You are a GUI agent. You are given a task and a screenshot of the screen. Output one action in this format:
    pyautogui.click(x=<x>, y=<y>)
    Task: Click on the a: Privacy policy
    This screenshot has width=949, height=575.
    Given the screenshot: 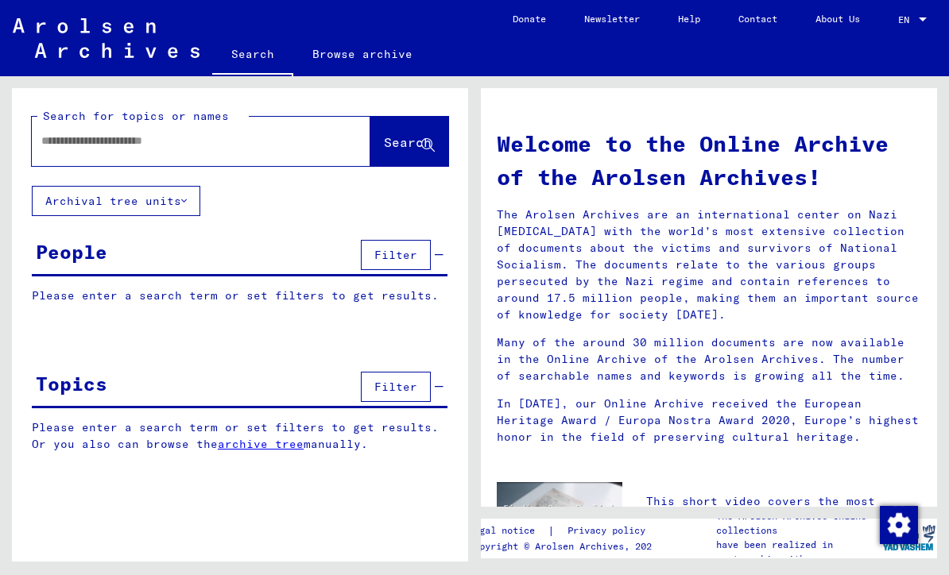 What is the action you would take?
    pyautogui.click(x=610, y=531)
    